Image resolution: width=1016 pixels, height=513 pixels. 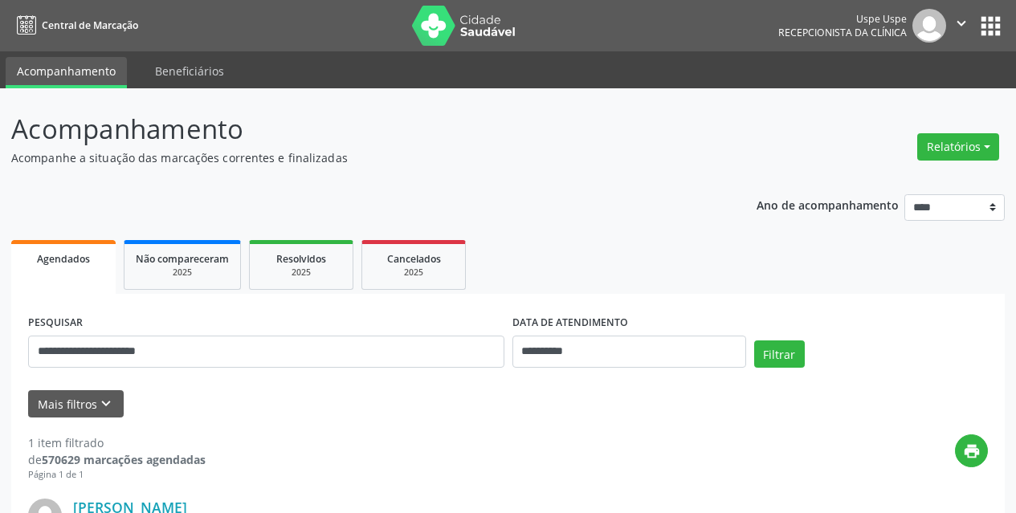 What do you see at coordinates (779, 354) in the screenshot?
I see `button: Filtrar` at bounding box center [779, 354].